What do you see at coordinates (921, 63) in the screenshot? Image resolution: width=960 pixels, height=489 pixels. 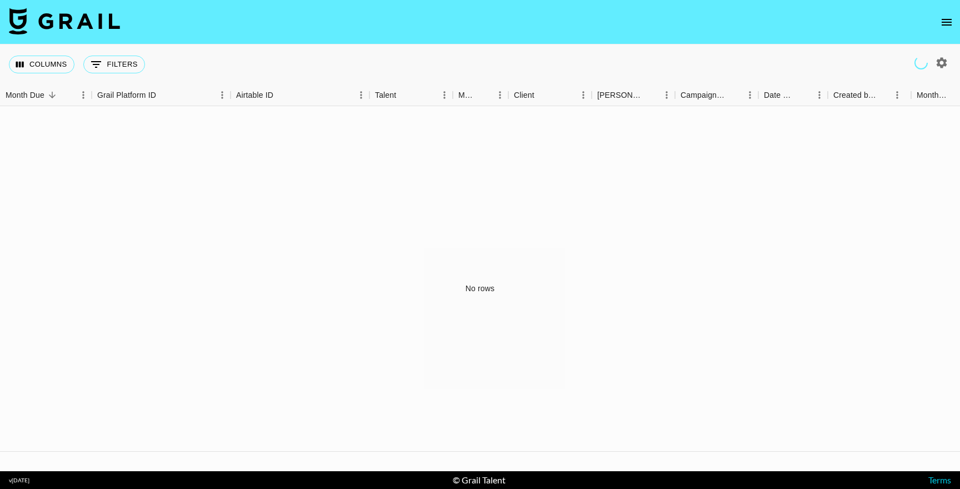 I see `span: Refreshing managers, users, talent, clients, campaigns...` at bounding box center [921, 63].